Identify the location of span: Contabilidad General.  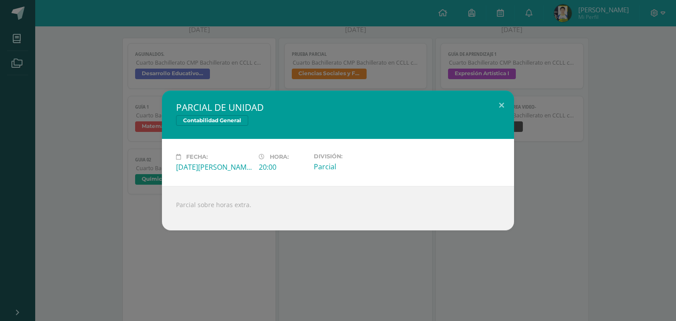
(212, 121).